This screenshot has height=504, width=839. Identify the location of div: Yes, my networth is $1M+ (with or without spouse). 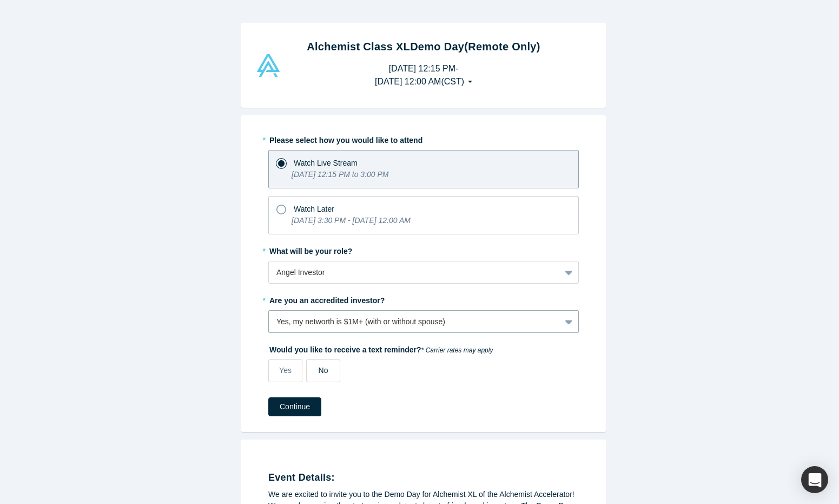
(414, 321).